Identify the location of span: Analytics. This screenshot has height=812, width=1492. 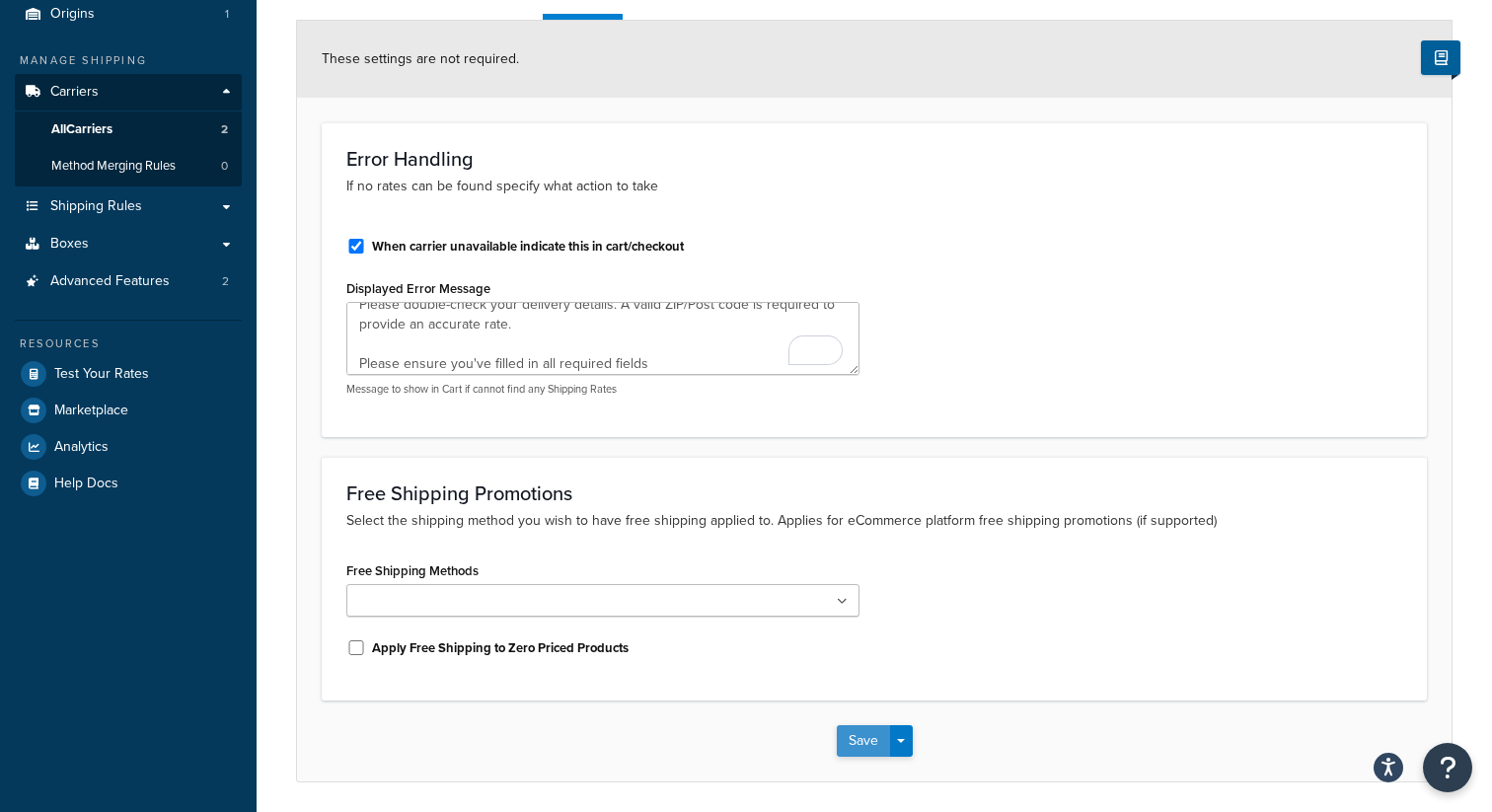
(81, 447).